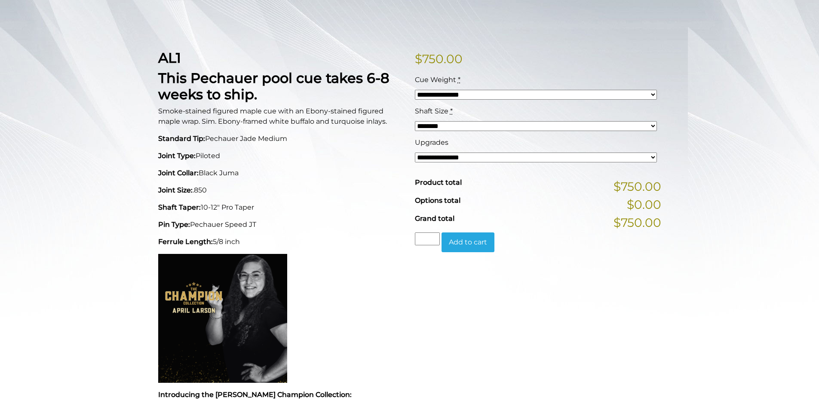 Image resolution: width=819 pixels, height=406 pixels. I want to click on span: Cue Weight, so click(436, 80).